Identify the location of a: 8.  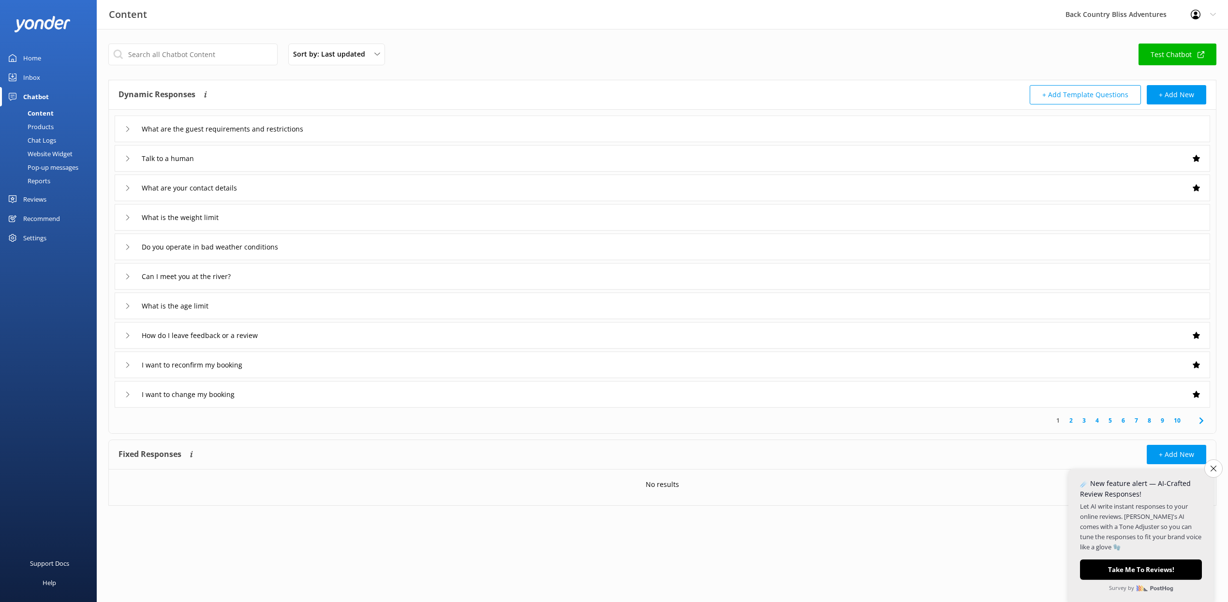
(1150, 420).